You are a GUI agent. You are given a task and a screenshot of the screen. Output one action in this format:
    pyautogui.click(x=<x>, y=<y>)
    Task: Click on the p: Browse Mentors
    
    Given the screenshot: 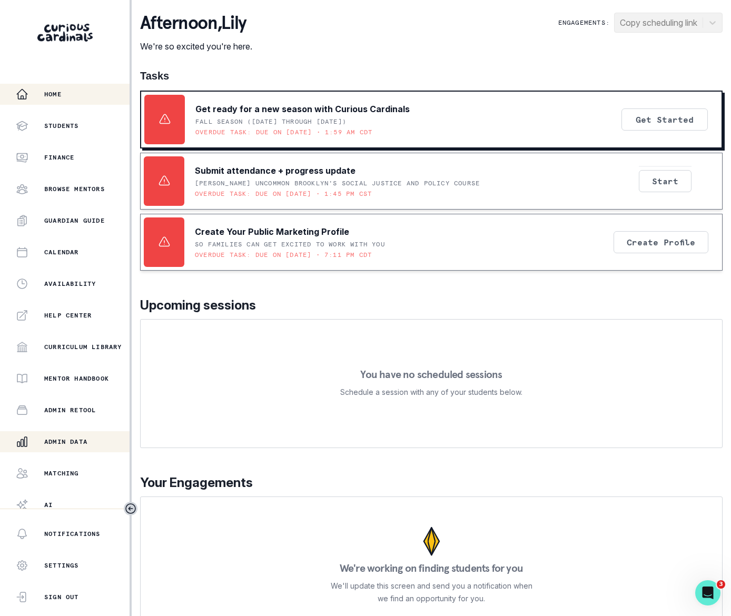 What is the action you would take?
    pyautogui.click(x=74, y=189)
    